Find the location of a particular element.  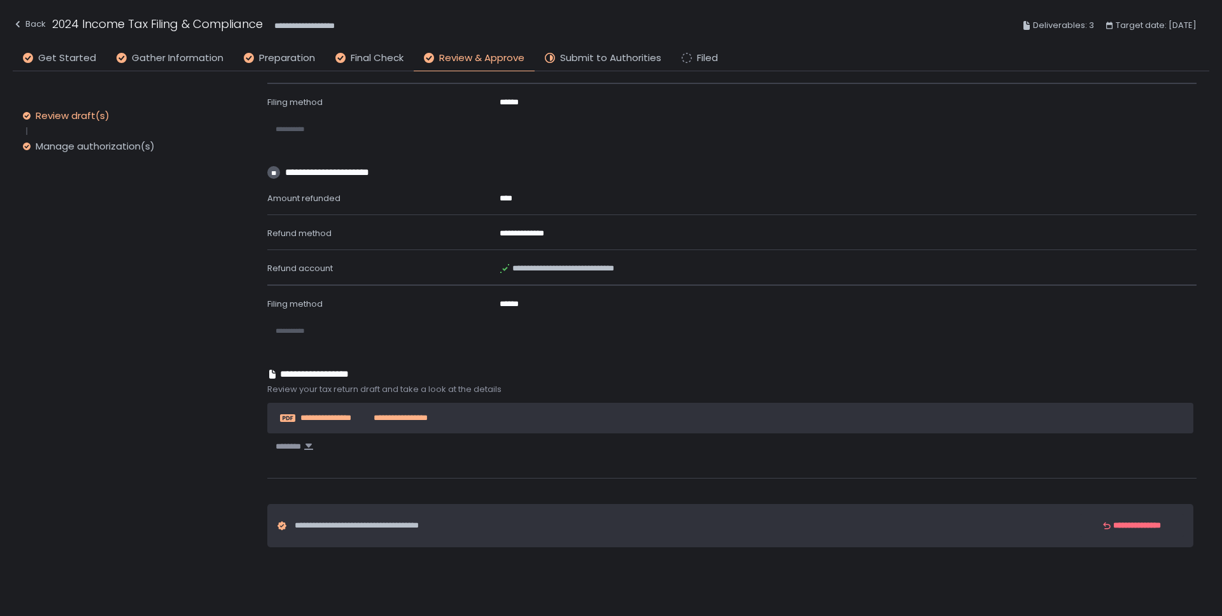

span: Gather Information is located at coordinates (178, 58).